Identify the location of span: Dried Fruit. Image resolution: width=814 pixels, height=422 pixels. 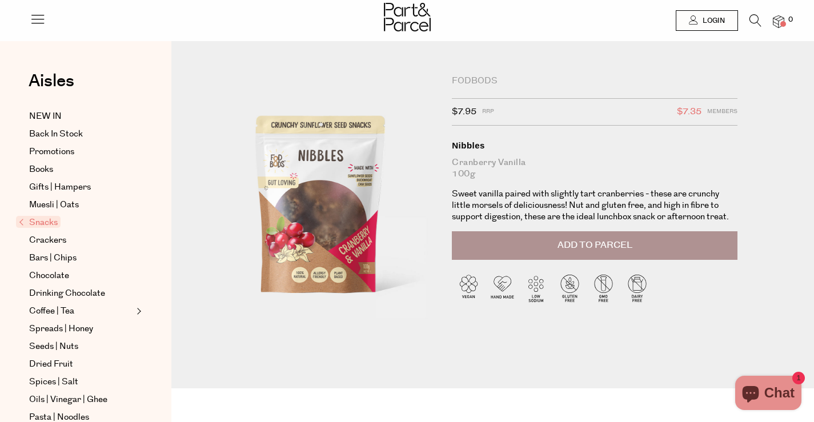
(51, 364).